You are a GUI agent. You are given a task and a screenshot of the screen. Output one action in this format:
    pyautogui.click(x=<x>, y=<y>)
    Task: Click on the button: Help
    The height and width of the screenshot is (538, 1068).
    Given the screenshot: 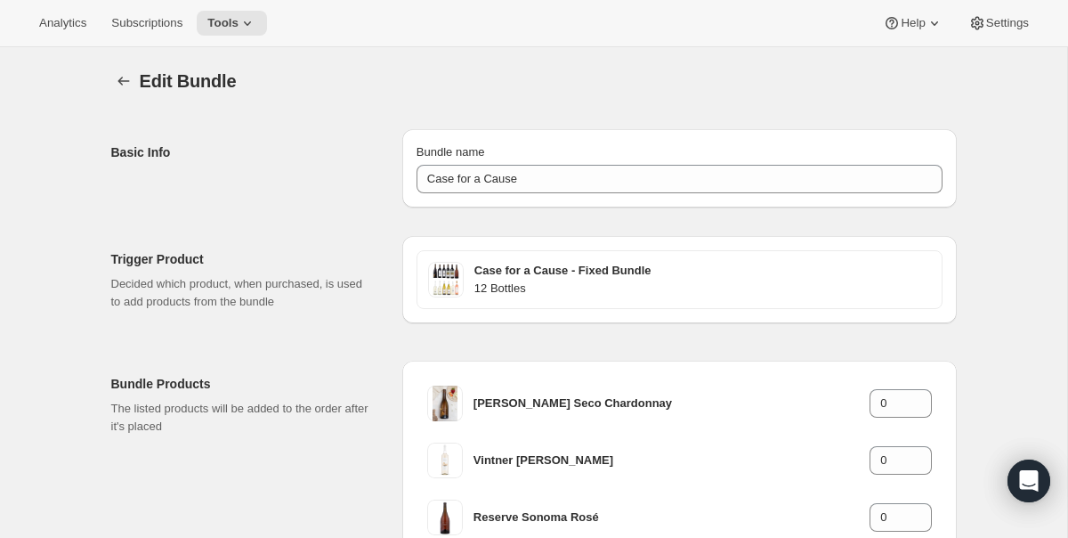 What is the action you would take?
    pyautogui.click(x=913, y=23)
    